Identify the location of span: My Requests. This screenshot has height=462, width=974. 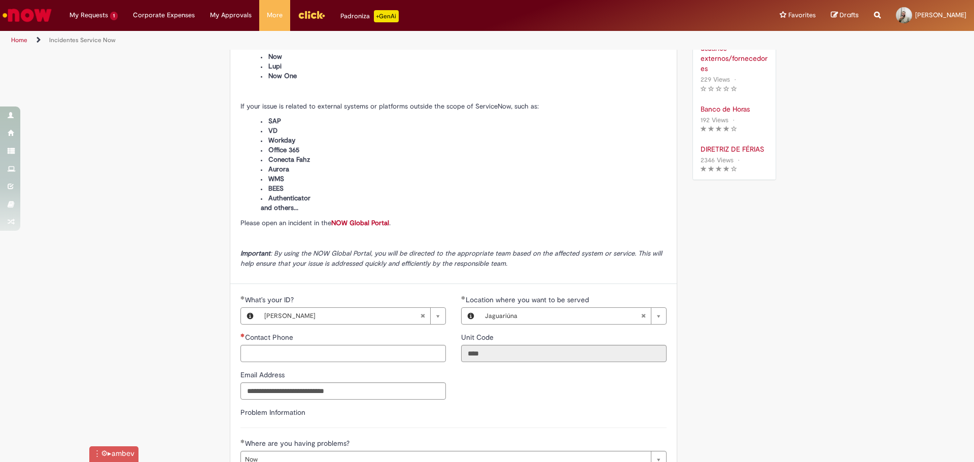
(89, 15).